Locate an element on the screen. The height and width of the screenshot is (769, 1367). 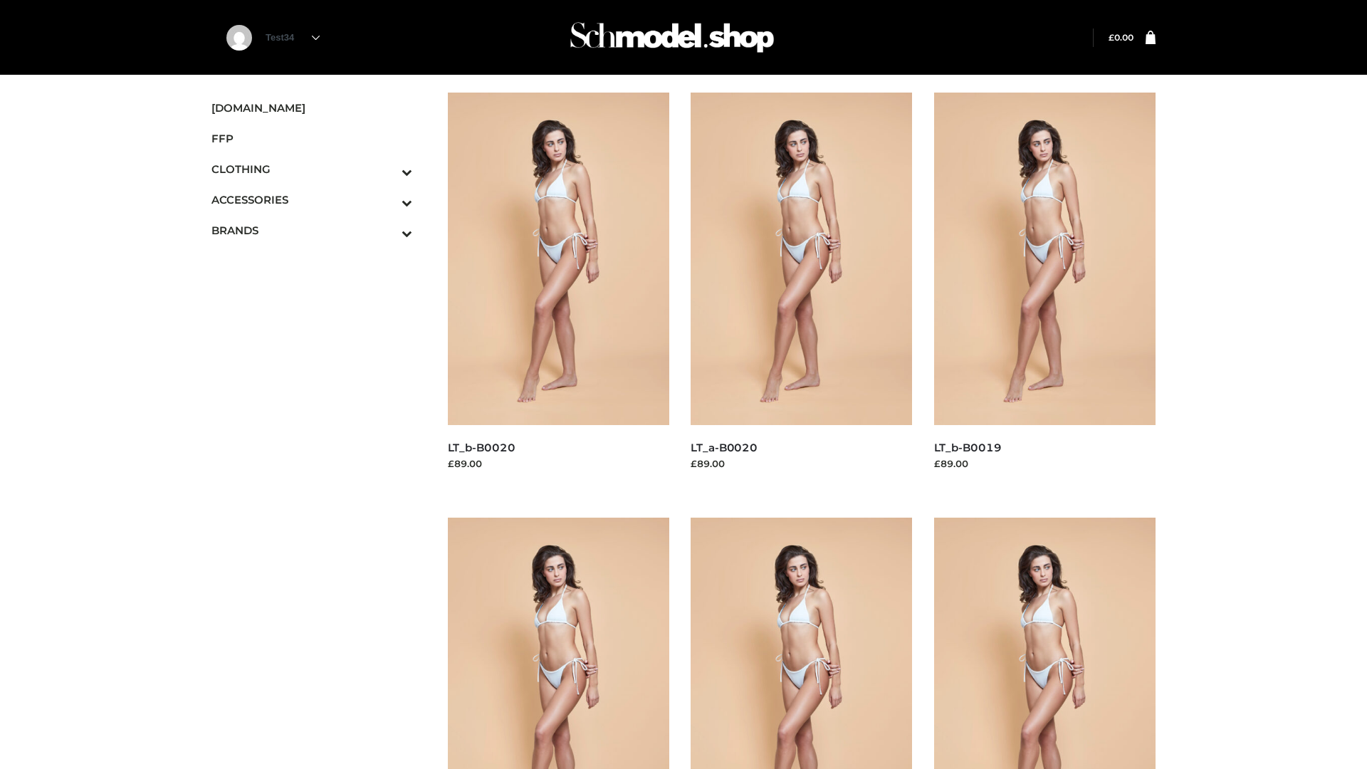
img: Schmodel Admin 964 is located at coordinates (672, 37).